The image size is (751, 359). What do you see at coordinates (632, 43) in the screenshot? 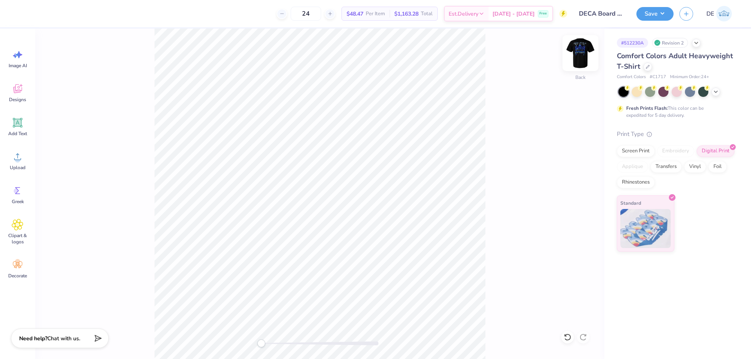
I see `div: # 512230A` at bounding box center [632, 43].